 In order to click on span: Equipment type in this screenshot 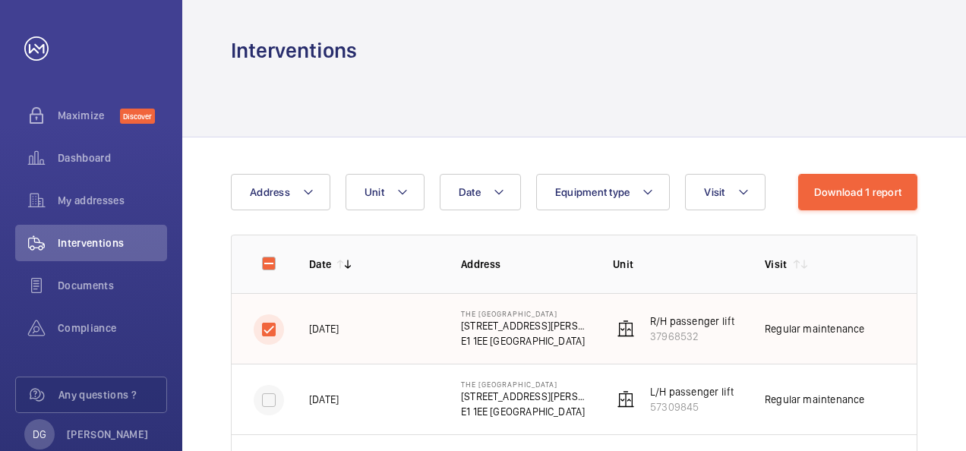, I will do `click(592, 192)`.